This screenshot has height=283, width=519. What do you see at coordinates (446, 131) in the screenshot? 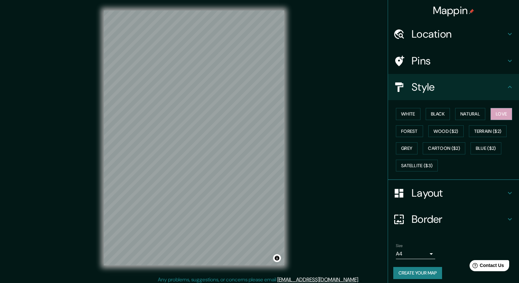
I see `button: Wood ($2)` at bounding box center [446, 131].